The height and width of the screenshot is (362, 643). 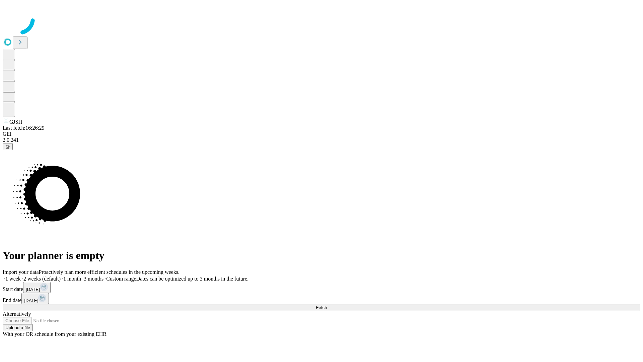 I want to click on span: Import your data, so click(x=21, y=272).